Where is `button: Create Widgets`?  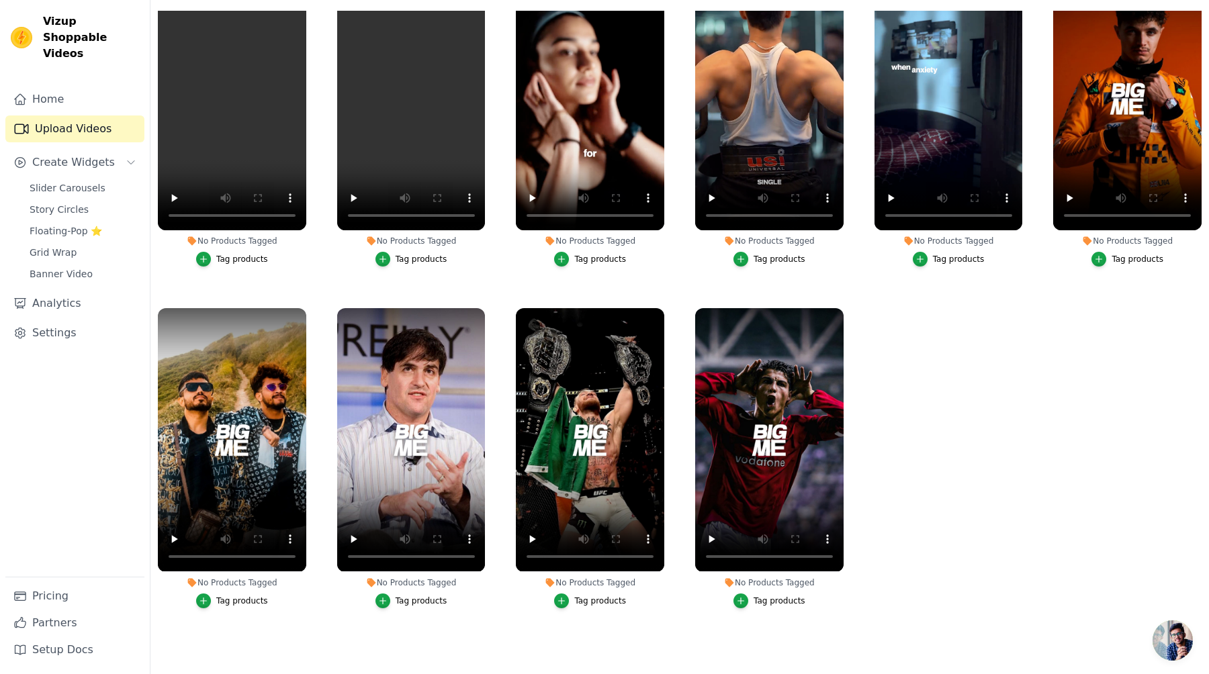
button: Create Widgets is located at coordinates (75, 163).